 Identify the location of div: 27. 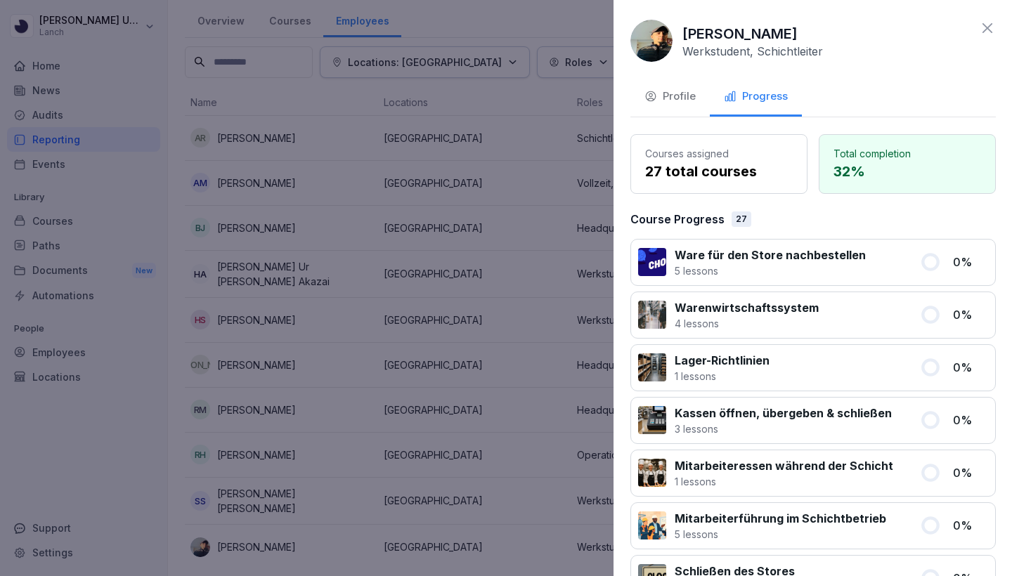
(741, 219).